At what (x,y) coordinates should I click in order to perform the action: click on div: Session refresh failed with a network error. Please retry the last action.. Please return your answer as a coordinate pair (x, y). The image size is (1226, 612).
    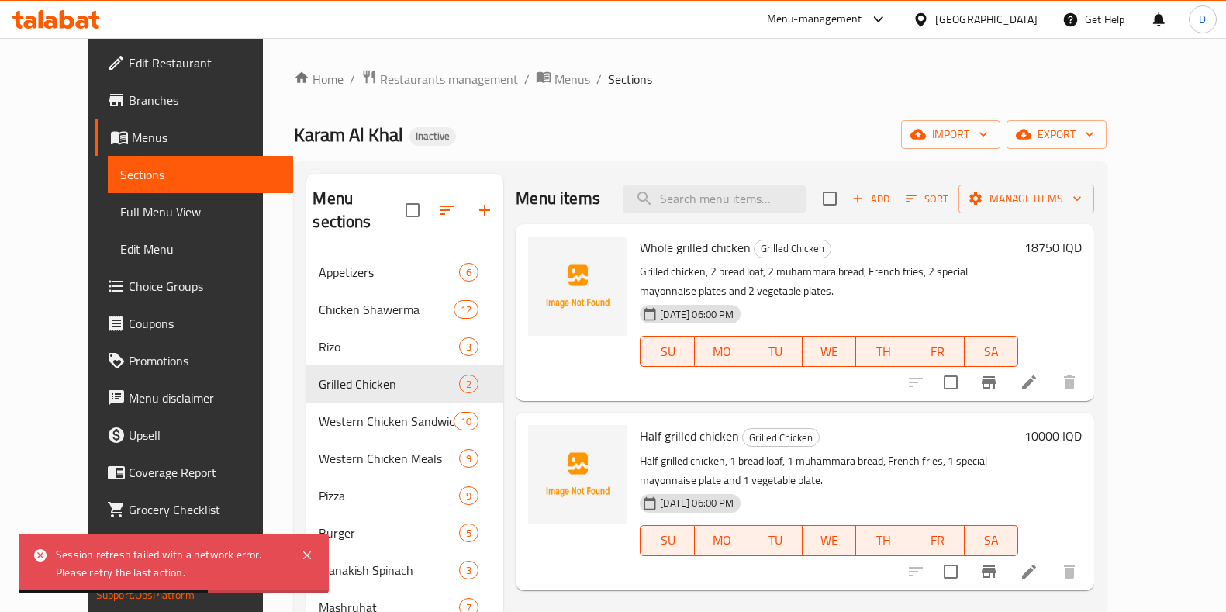
    Looking at the image, I should click on (171, 563).